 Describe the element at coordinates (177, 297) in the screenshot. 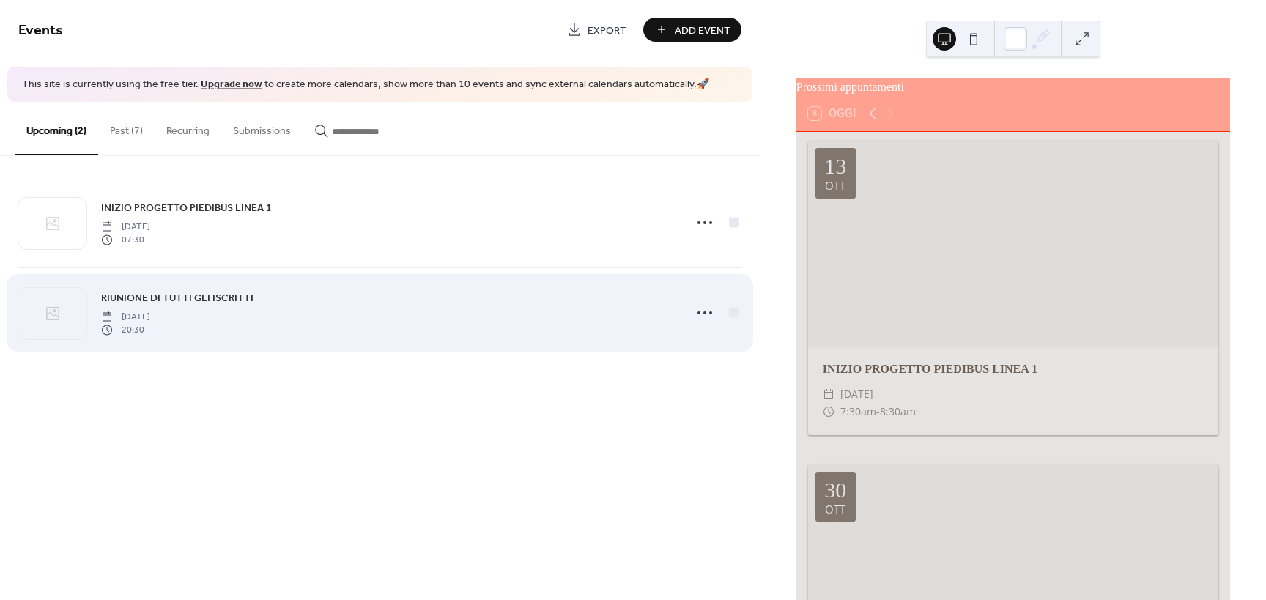

I see `span: RIUNIONE DI TUTTI GLI ISCRITTI` at that location.